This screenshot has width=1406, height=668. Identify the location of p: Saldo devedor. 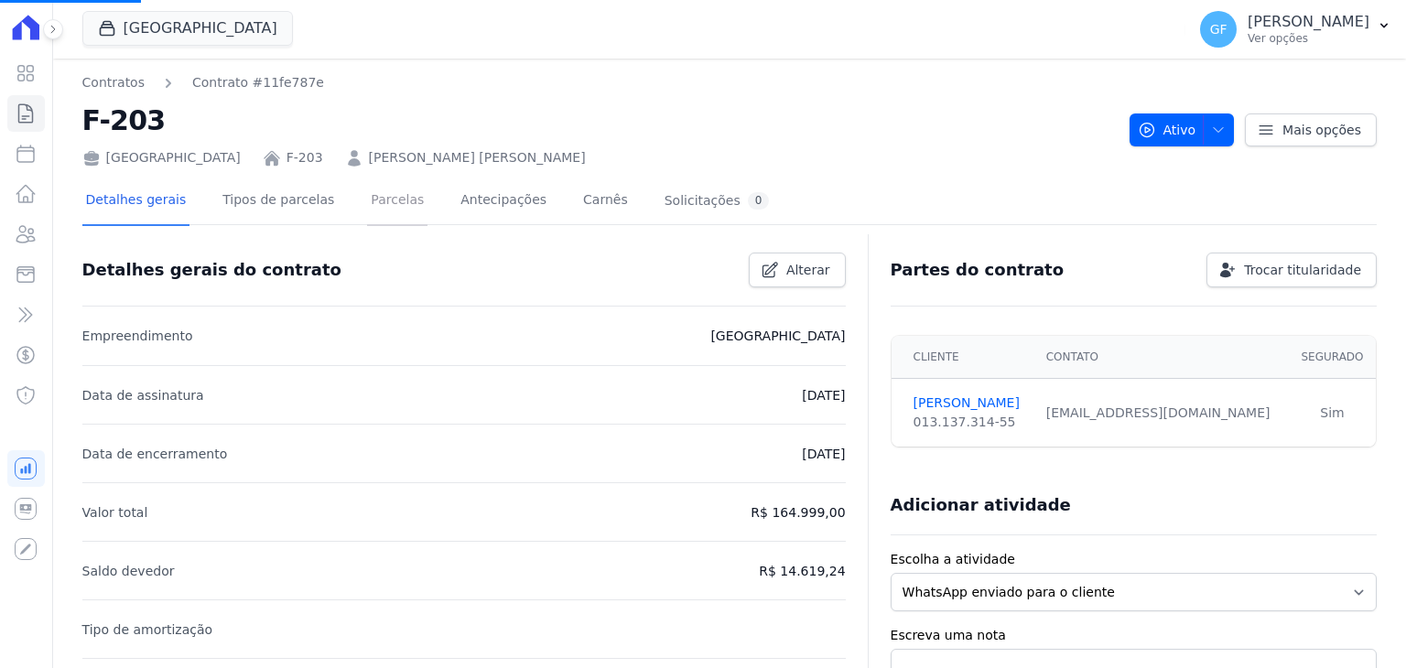
(128, 571).